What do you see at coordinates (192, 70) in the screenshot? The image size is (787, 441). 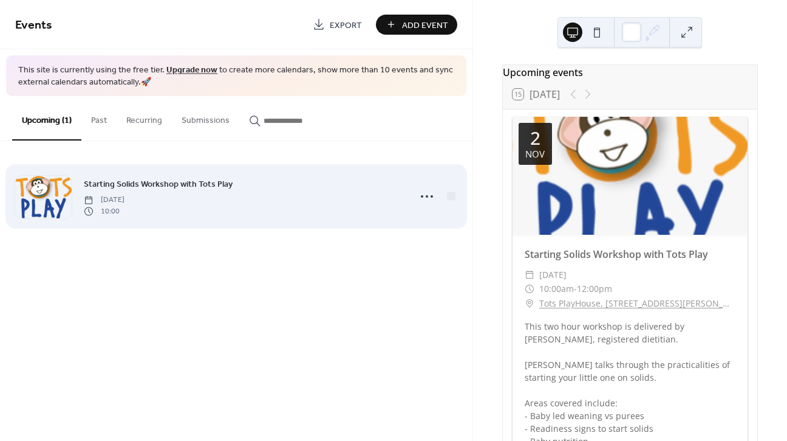 I see `a: Upgrade now` at bounding box center [192, 70].